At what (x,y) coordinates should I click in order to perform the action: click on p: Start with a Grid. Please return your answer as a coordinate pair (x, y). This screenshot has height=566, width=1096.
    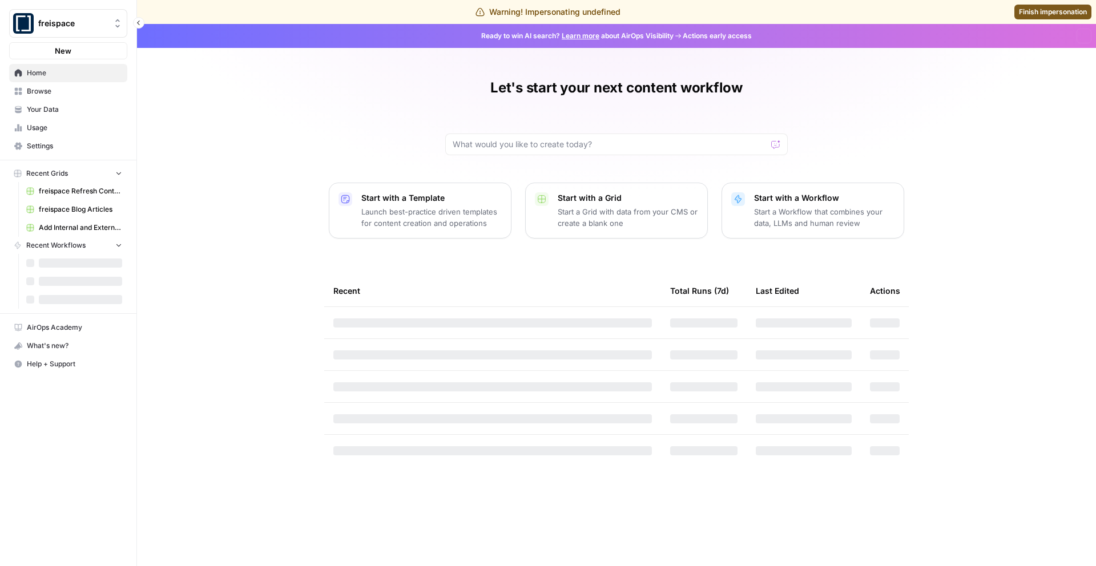
    Looking at the image, I should click on (628, 198).